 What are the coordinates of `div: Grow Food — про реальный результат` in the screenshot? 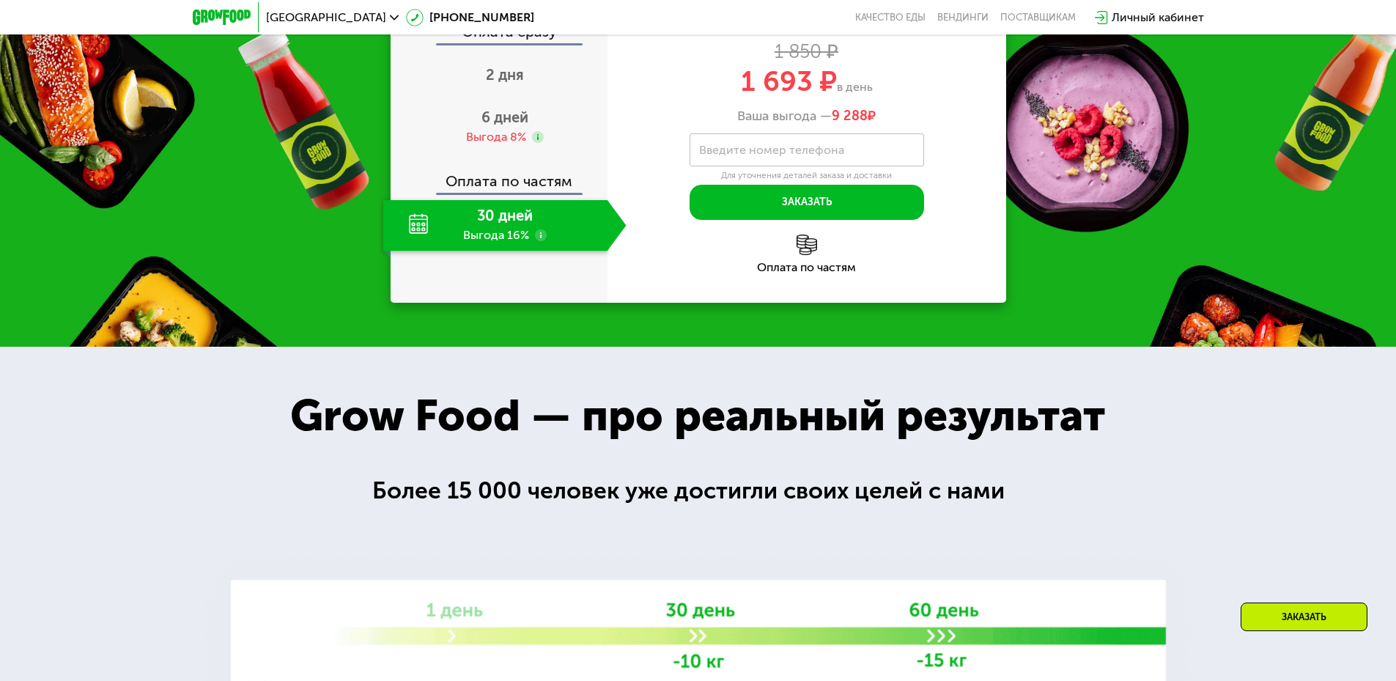 It's located at (698, 416).